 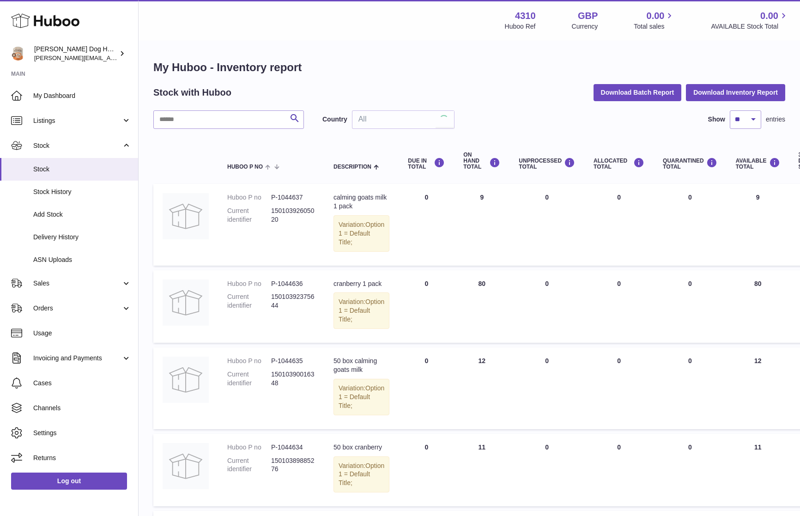 What do you see at coordinates (716, 119) in the screenshot?
I see `label: Show` at bounding box center [716, 119].